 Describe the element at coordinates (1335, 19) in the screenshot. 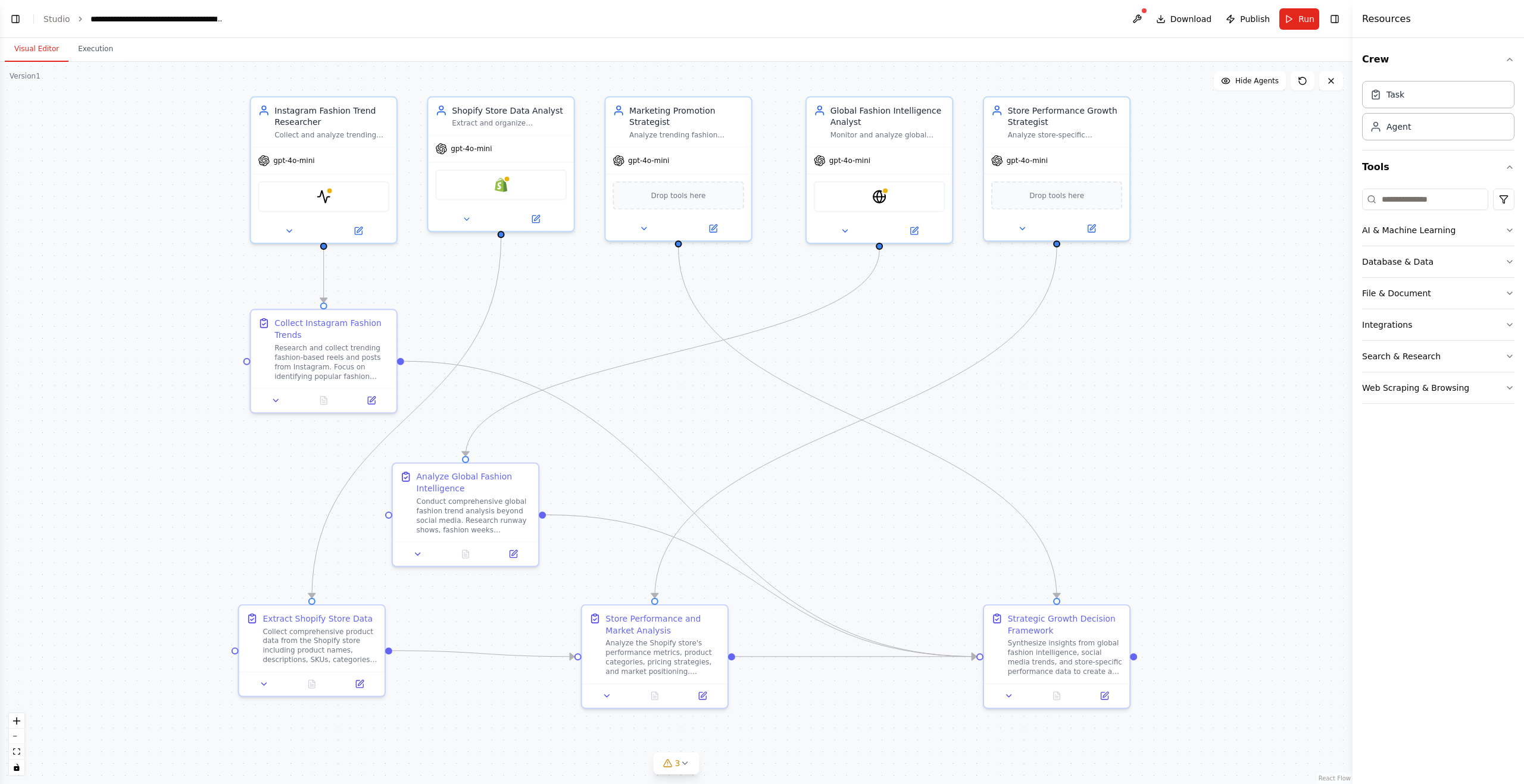

I see `button: Hide right sidebar` at that location.